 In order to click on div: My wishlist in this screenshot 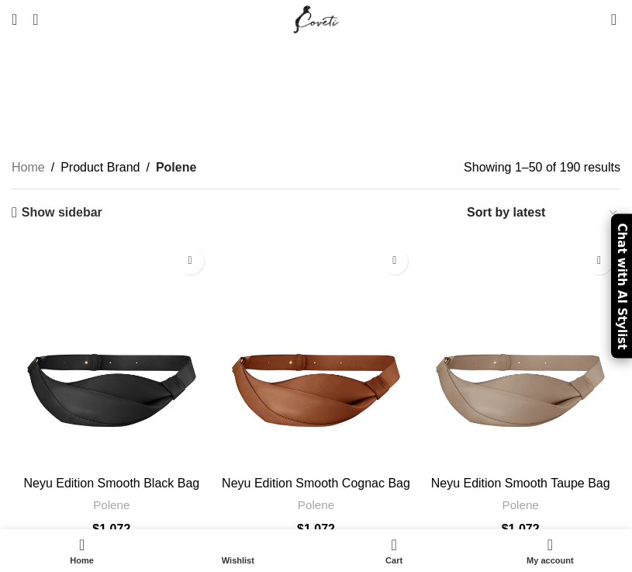, I will do `click(237, 550)`.